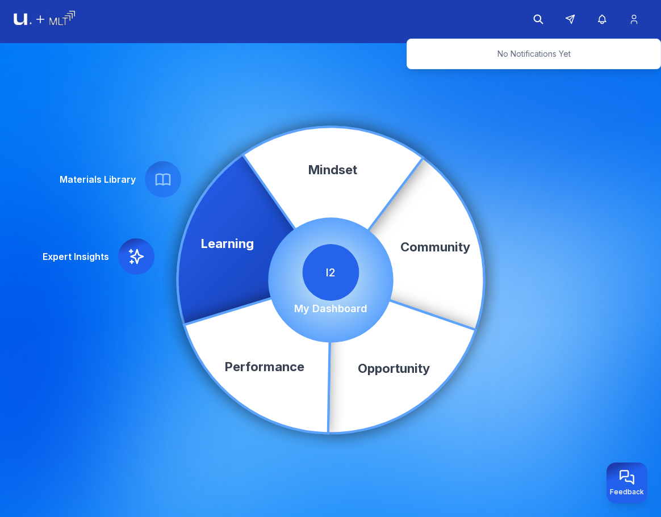 The height and width of the screenshot is (517, 661). I want to click on img: Logo, so click(44, 19).